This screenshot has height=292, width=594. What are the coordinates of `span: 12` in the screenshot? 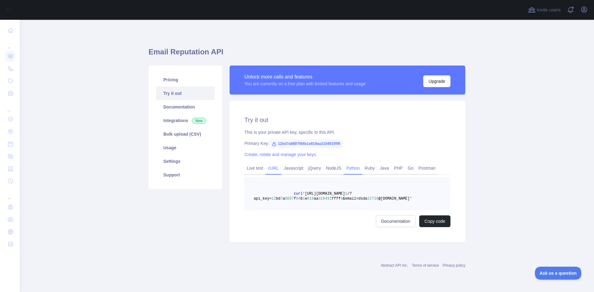 It's located at (274, 199).